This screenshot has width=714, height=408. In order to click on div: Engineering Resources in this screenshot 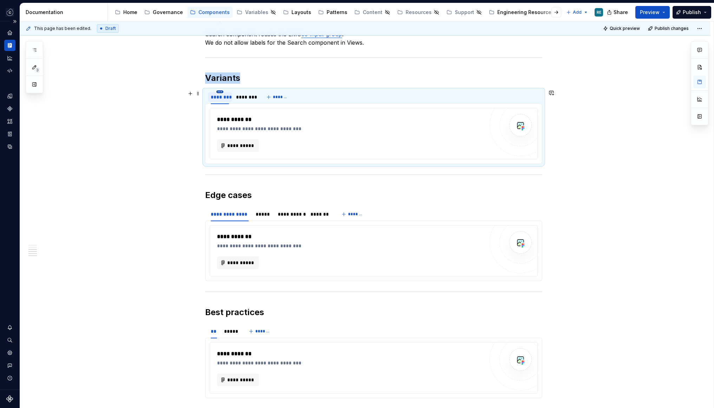, I will do `click(526, 12)`.